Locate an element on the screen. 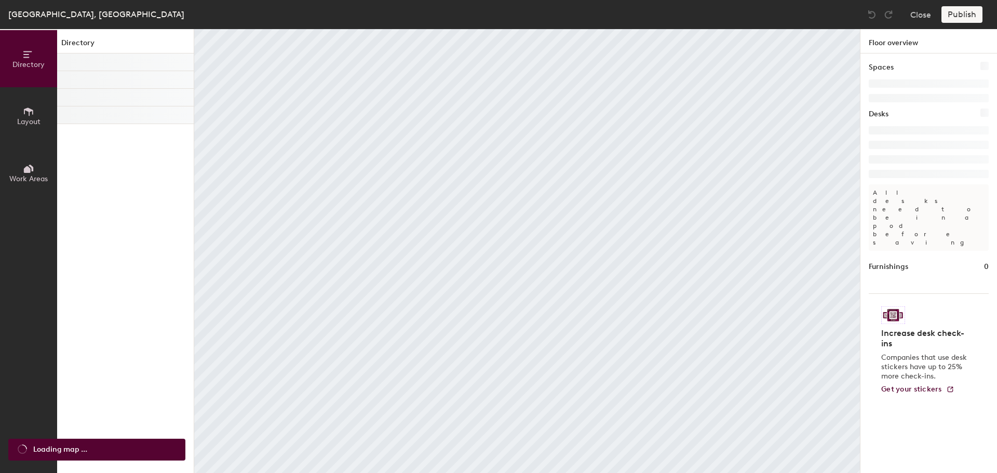 This screenshot has width=997, height=473. p: Companies that use desk stickers have up to 25% more check-ins. is located at coordinates (925, 367).